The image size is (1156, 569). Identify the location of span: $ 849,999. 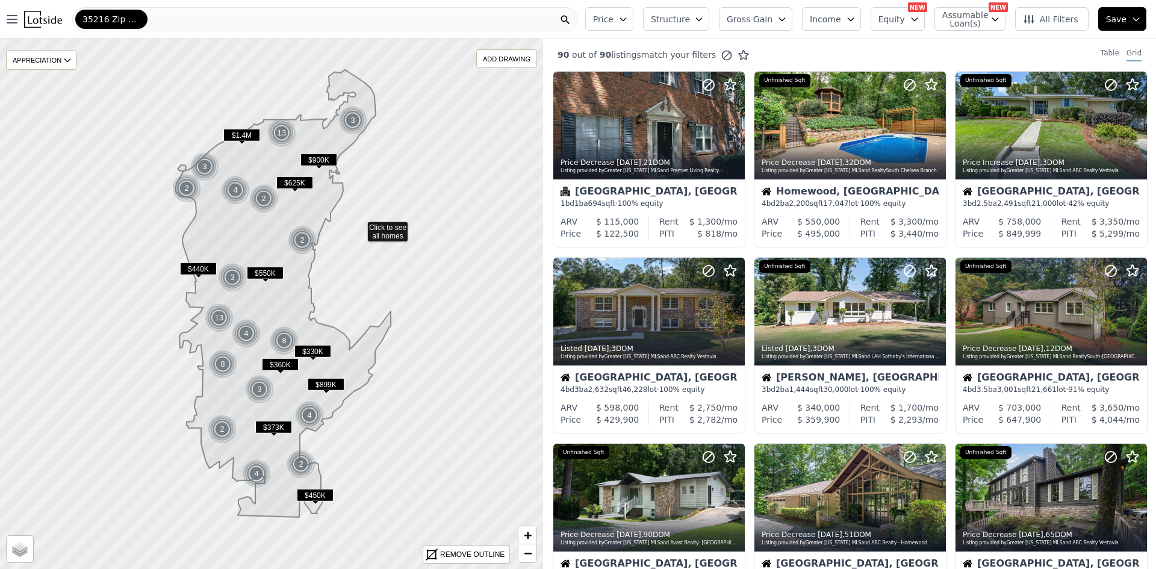
(1019, 234).